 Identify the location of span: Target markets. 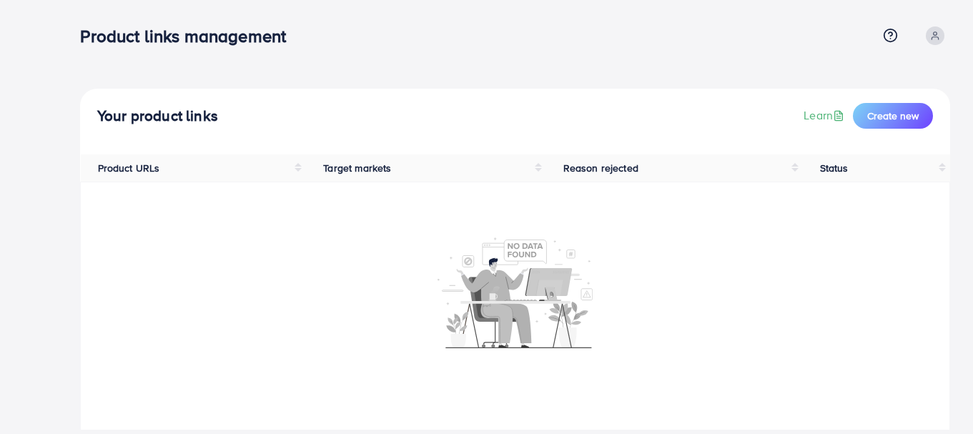
(357, 168).